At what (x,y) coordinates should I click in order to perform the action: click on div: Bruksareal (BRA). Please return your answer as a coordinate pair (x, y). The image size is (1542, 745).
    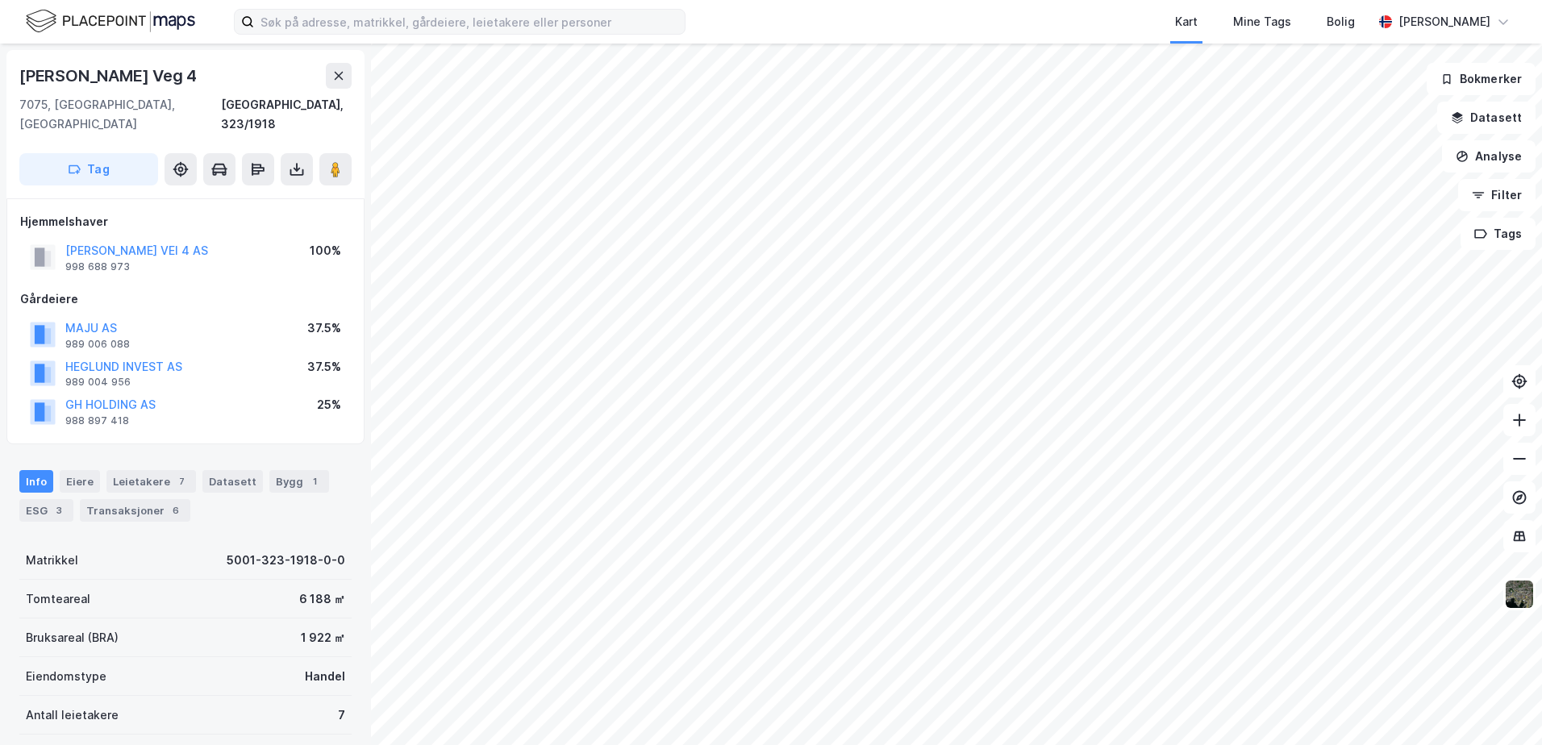
    Looking at the image, I should click on (72, 638).